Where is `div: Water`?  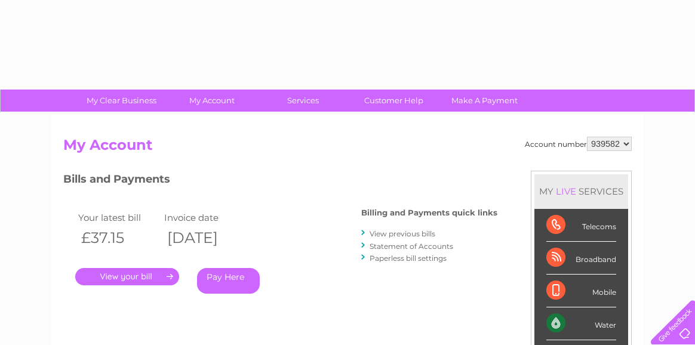 div: Water is located at coordinates (581, 324).